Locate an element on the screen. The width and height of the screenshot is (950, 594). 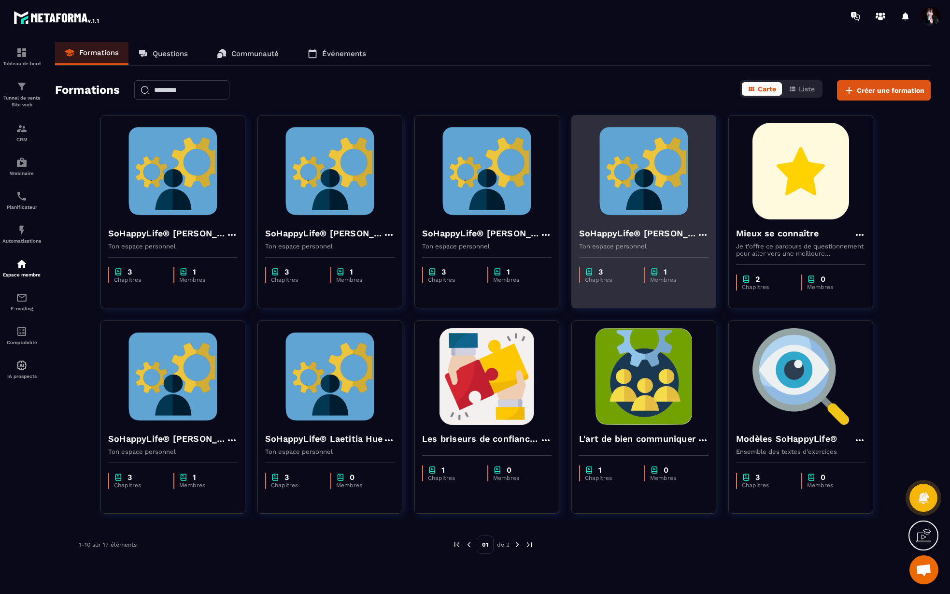
a: automationsautomationsEspace membre is located at coordinates (22, 268).